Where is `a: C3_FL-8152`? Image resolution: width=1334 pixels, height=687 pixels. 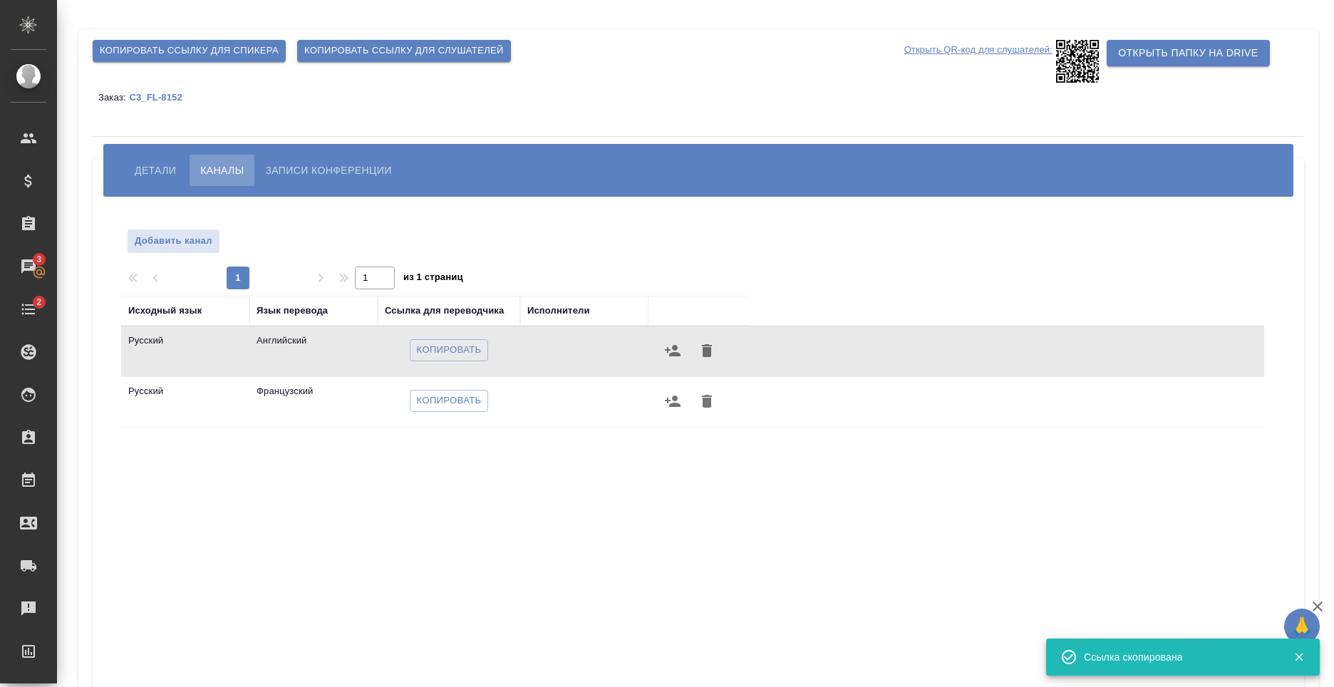
a: C3_FL-8152 is located at coordinates (160, 97).